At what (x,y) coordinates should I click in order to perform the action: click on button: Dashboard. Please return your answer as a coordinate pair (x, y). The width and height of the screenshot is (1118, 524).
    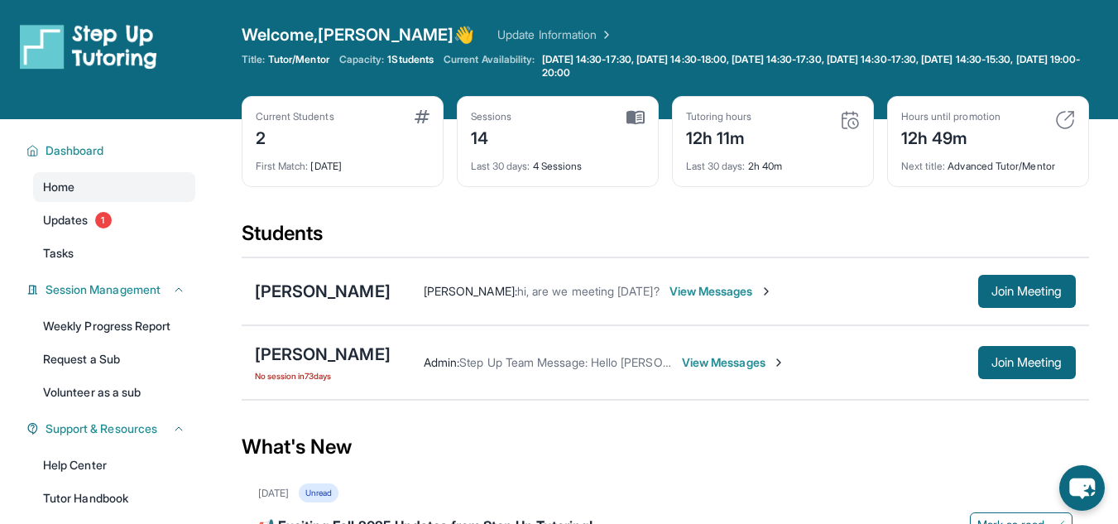
    Looking at the image, I should click on (112, 151).